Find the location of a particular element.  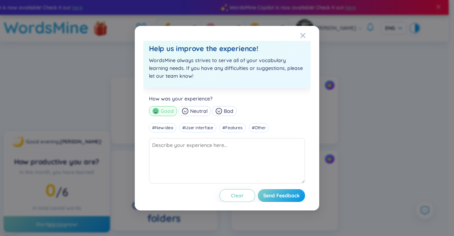

h1: Help us improve the experience! is located at coordinates (227, 49).